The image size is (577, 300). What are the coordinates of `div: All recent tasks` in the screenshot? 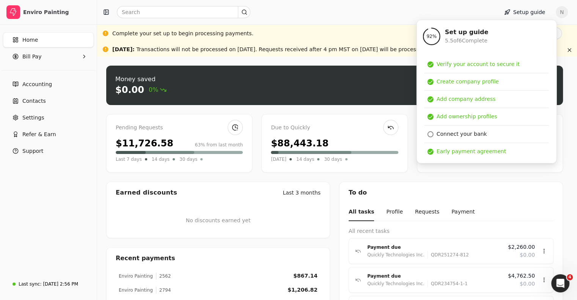 It's located at (451, 231).